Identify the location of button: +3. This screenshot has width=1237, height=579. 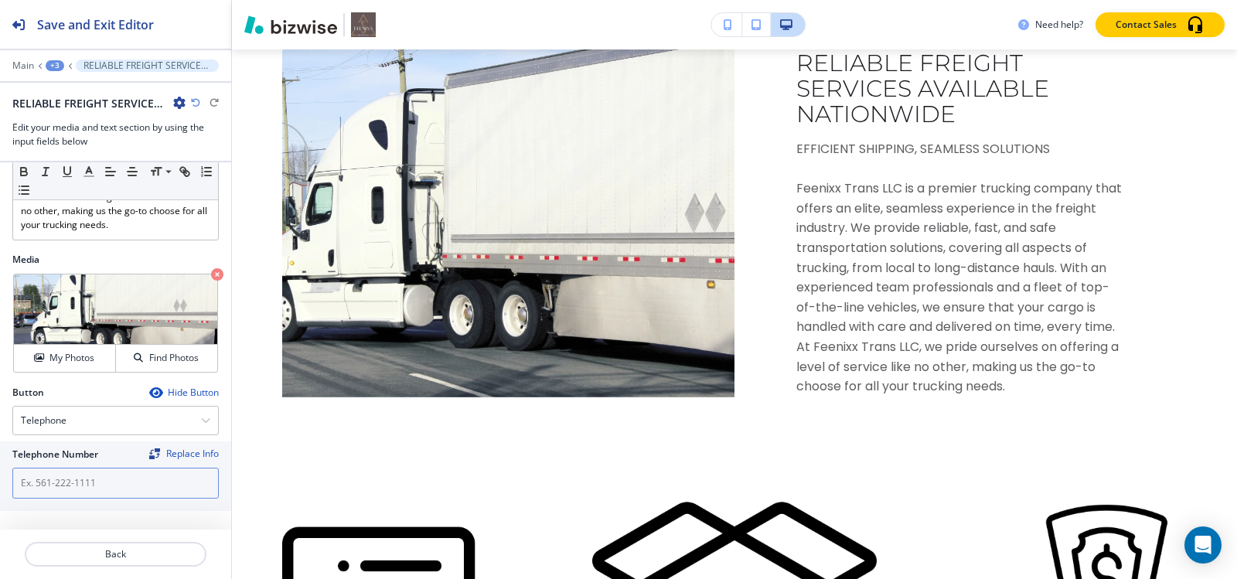
(55, 66).